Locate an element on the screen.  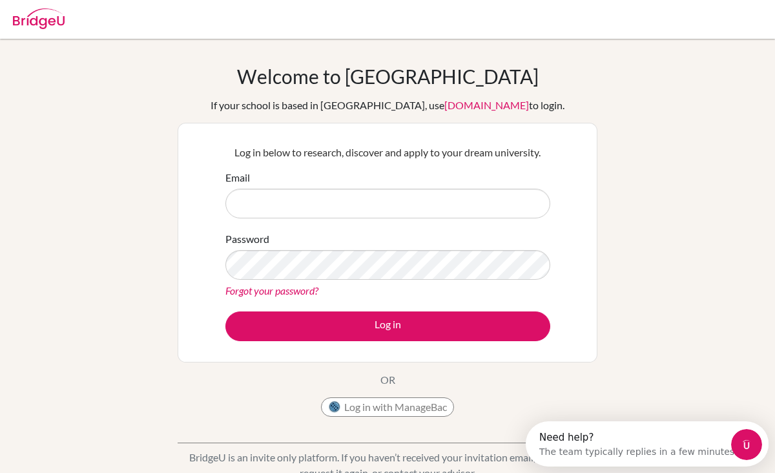
p: Log in below to research, discover and apply to your dream university. is located at coordinates (387, 152).